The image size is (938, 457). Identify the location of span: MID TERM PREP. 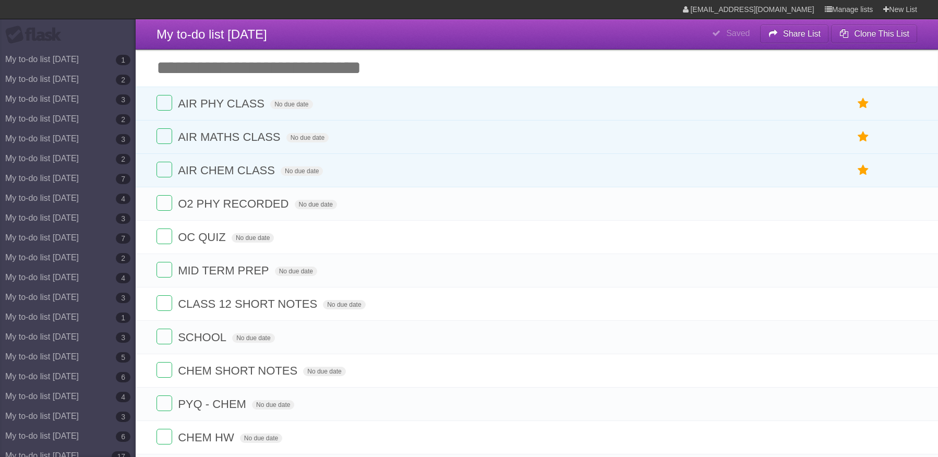
(224, 270).